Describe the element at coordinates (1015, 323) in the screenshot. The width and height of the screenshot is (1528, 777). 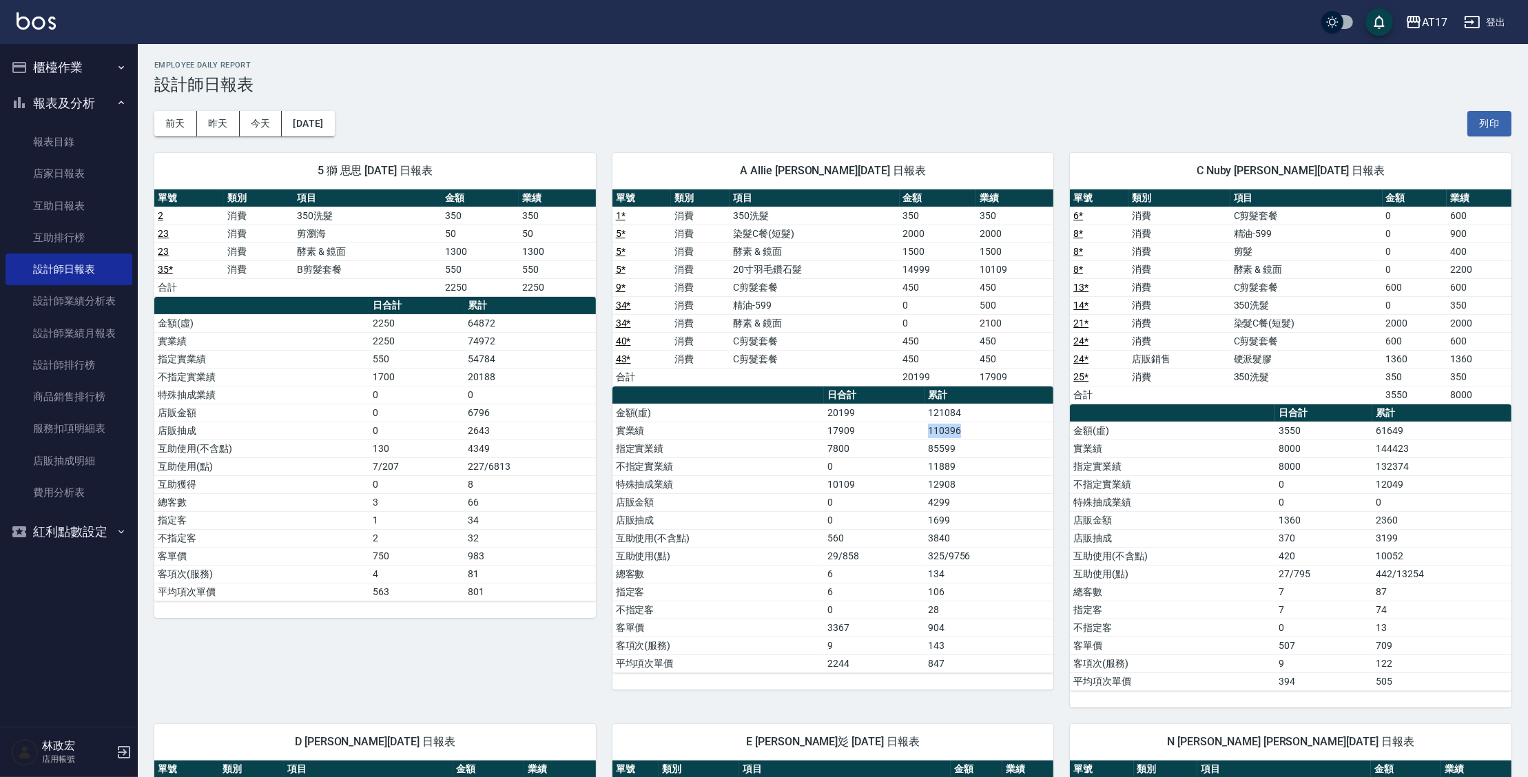
I see `td: 2100` at that location.